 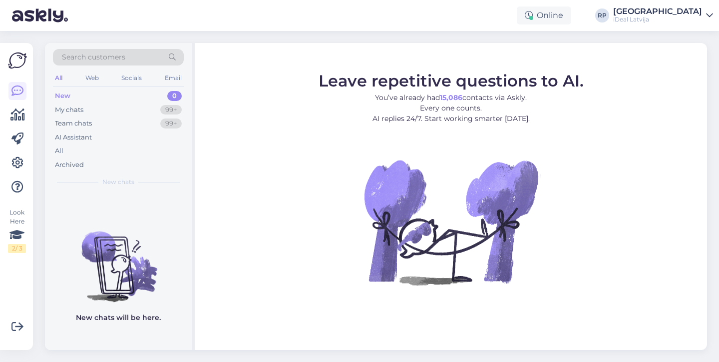 I want to click on img: Askly Logo, so click(x=17, y=60).